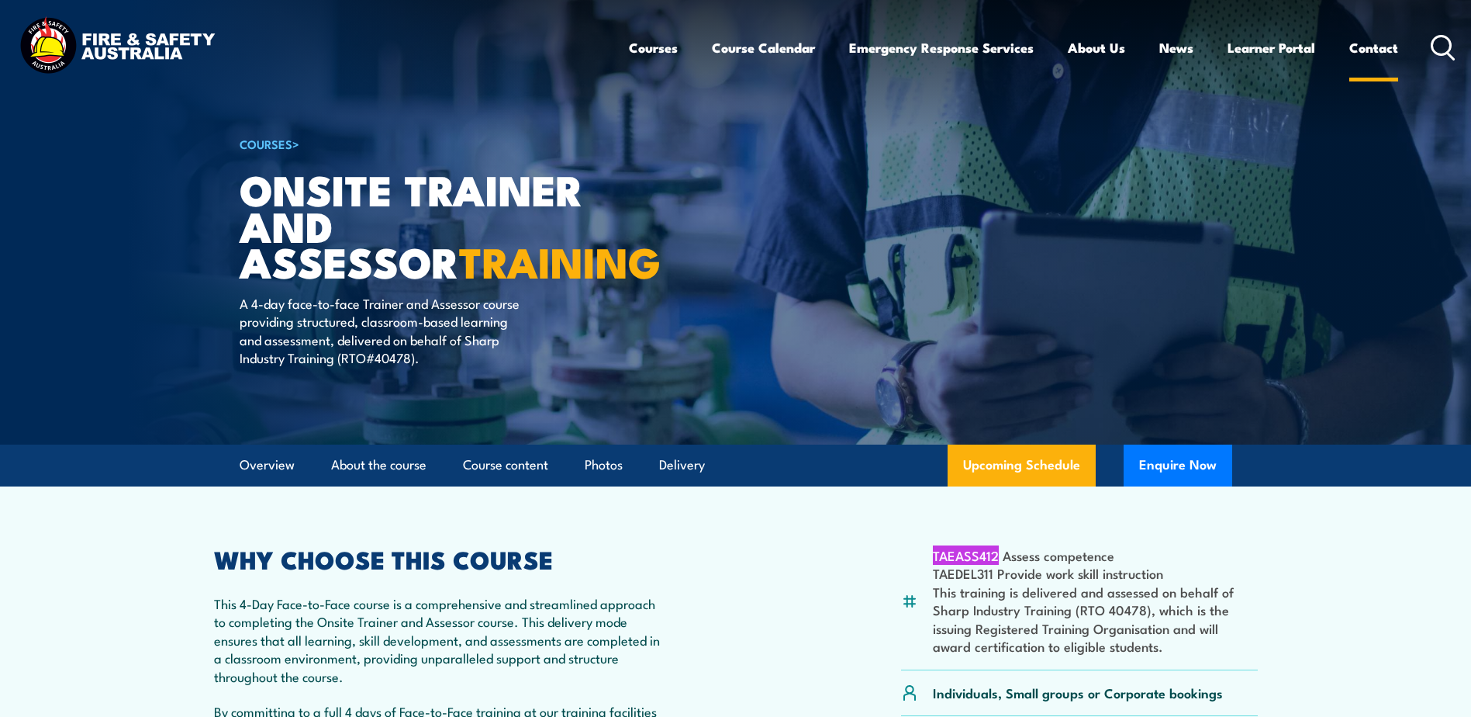 The height and width of the screenshot is (717, 1471). What do you see at coordinates (653, 47) in the screenshot?
I see `a: Courses` at bounding box center [653, 47].